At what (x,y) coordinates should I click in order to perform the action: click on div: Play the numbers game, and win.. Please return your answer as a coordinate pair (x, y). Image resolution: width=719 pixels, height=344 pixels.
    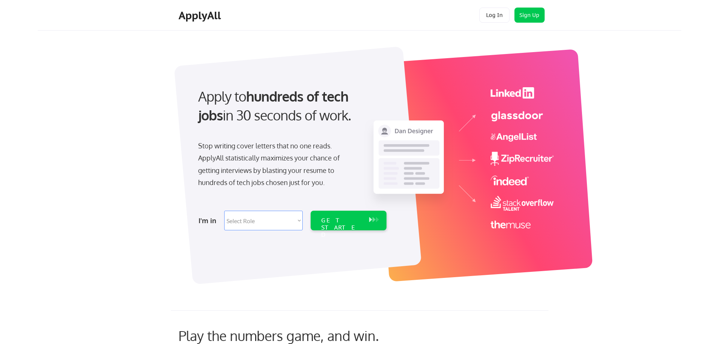
    Looking at the image, I should click on (296, 335).